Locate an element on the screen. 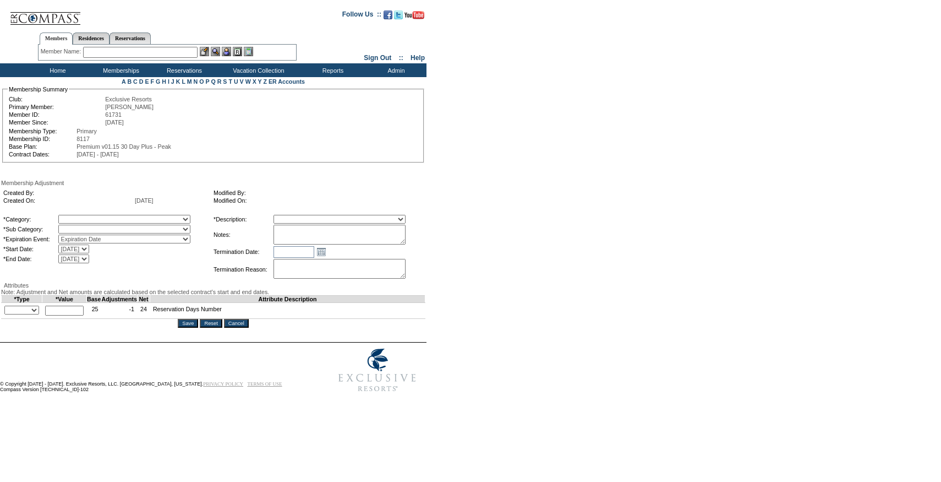  a: Reservations is located at coordinates (130, 38).